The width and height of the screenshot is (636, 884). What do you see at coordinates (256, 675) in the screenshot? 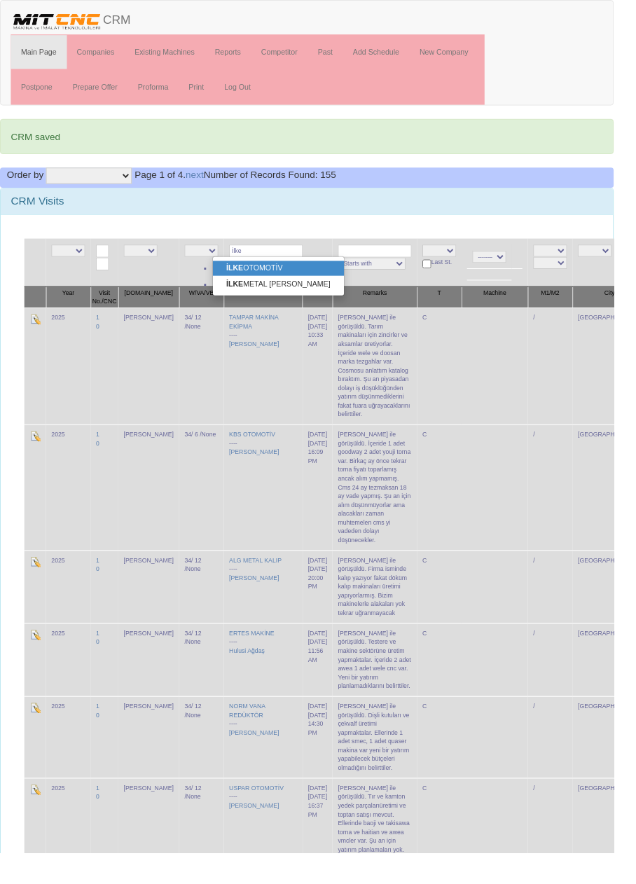
I see `a: Hulusi Ağdaş` at bounding box center [256, 675].